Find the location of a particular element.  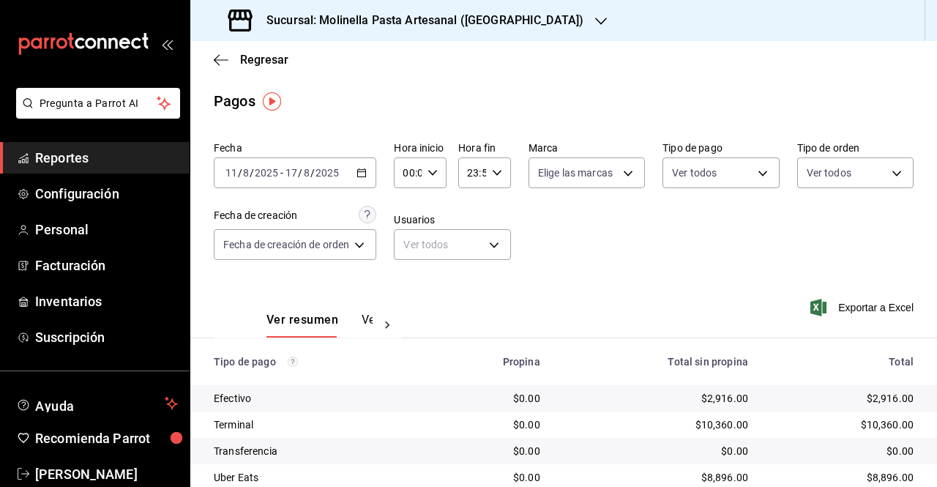

label: Fecha is located at coordinates (295, 148).